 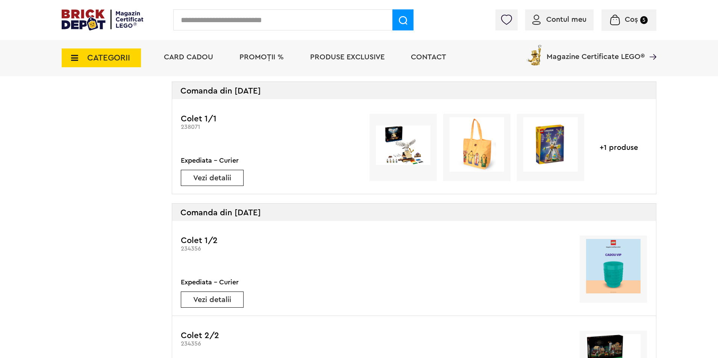 What do you see at coordinates (428, 57) in the screenshot?
I see `span: Contact` at bounding box center [428, 57].